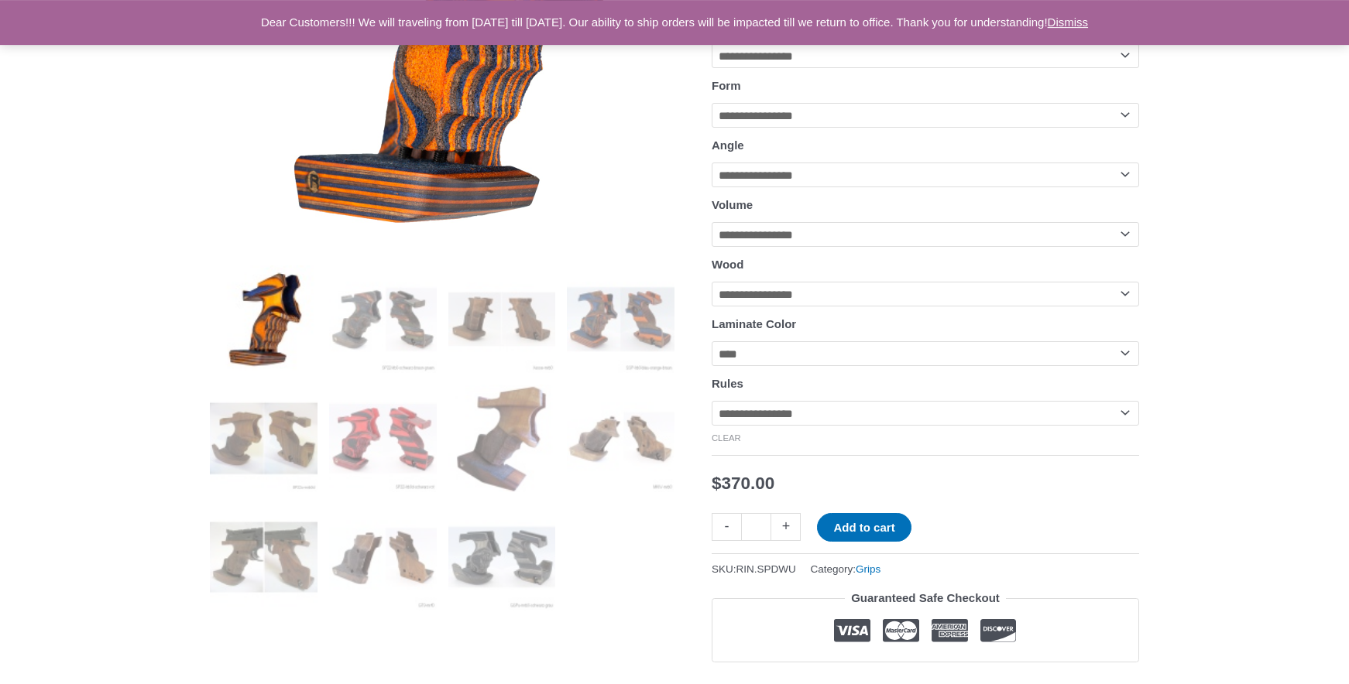 This screenshot has width=1349, height=684. What do you see at coordinates (753, 569) in the screenshot?
I see `span: SKU:` at bounding box center [753, 569].